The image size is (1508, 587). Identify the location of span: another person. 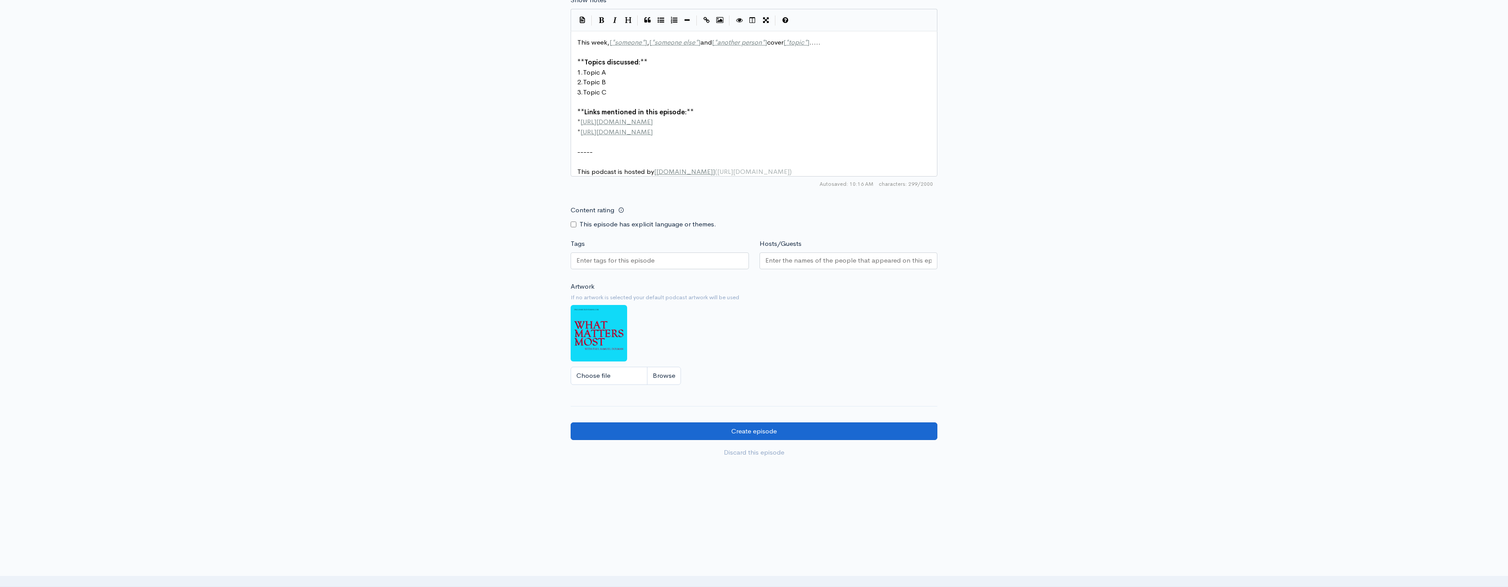
(739, 42).